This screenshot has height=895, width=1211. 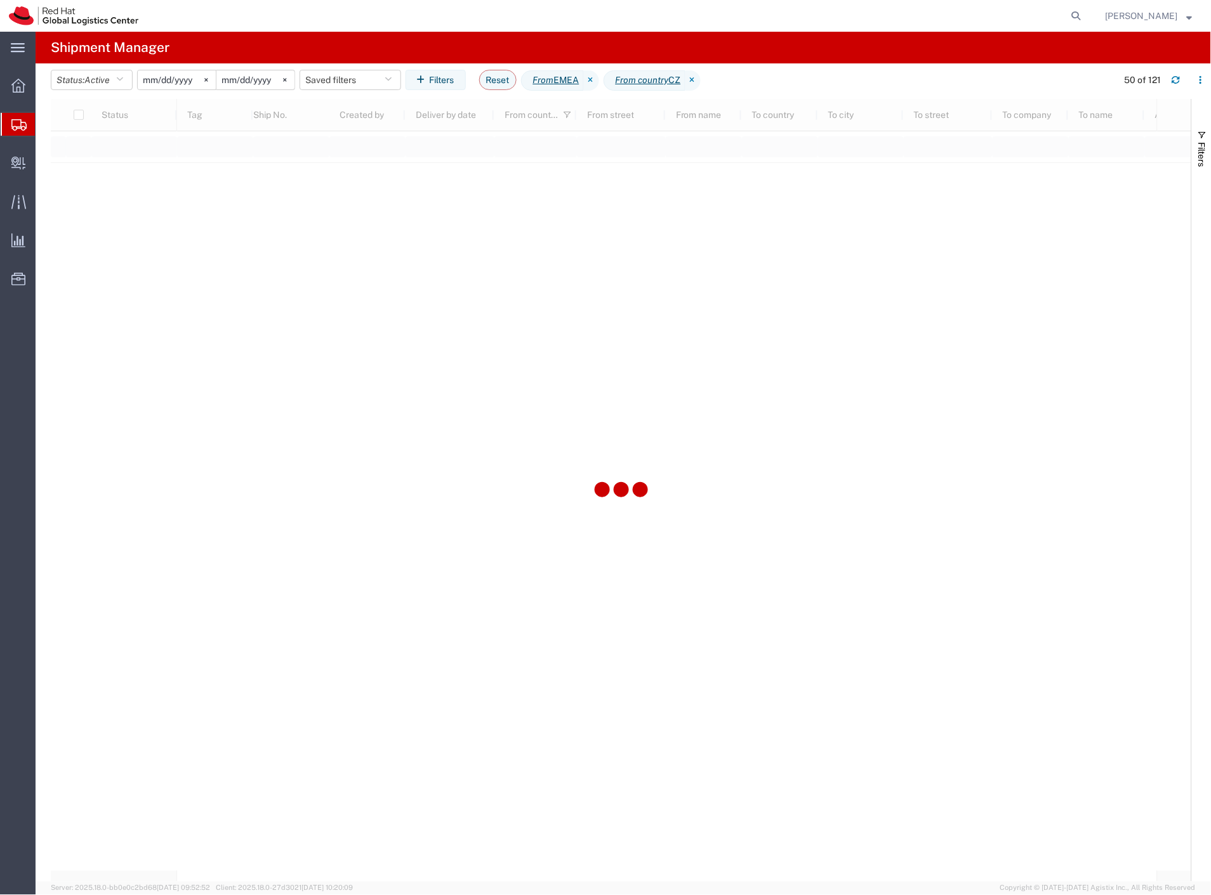 What do you see at coordinates (97, 80) in the screenshot?
I see `span: Active` at bounding box center [97, 80].